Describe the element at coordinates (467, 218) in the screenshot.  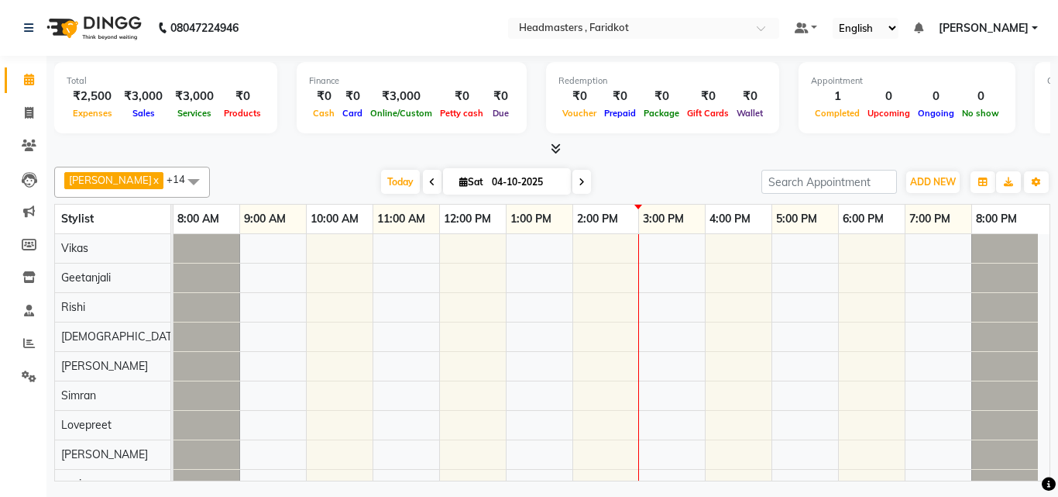
I see `a: 12:00 PM` at that location.